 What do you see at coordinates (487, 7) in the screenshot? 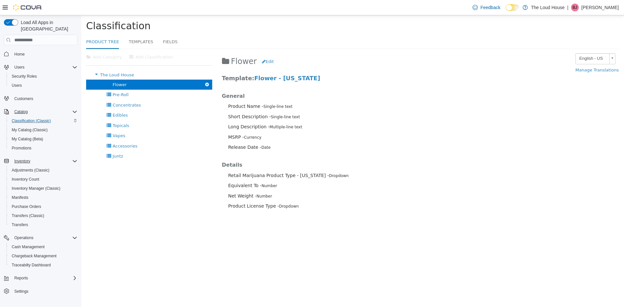
I see `a: Feedback` at bounding box center [487, 7].